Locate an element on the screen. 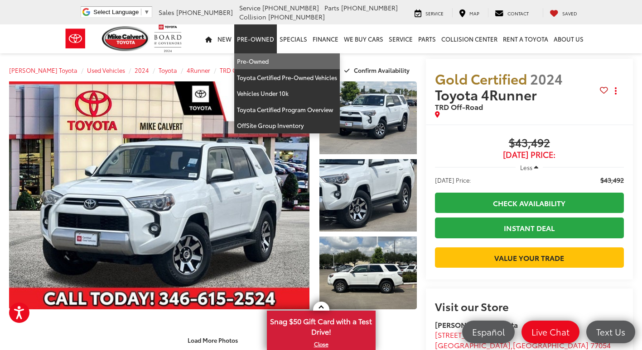 The image size is (642, 350). button: Actions is located at coordinates (615, 91).